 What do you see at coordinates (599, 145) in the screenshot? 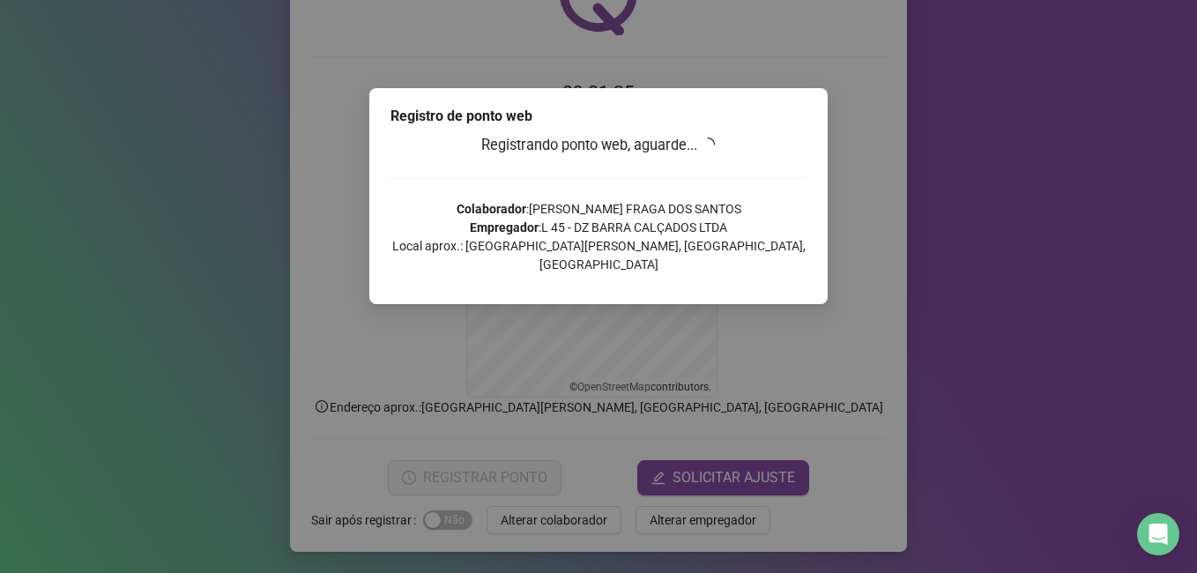
I see `h3: Registrando ponto web, aguarde...` at bounding box center [599, 145].